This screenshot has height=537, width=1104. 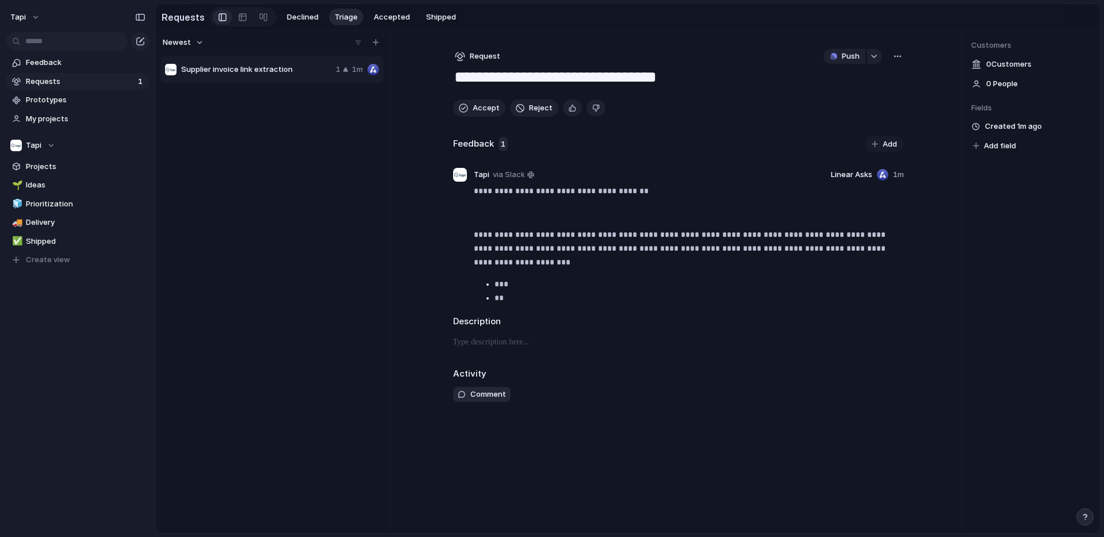 I want to click on h2: Description, so click(x=678, y=321).